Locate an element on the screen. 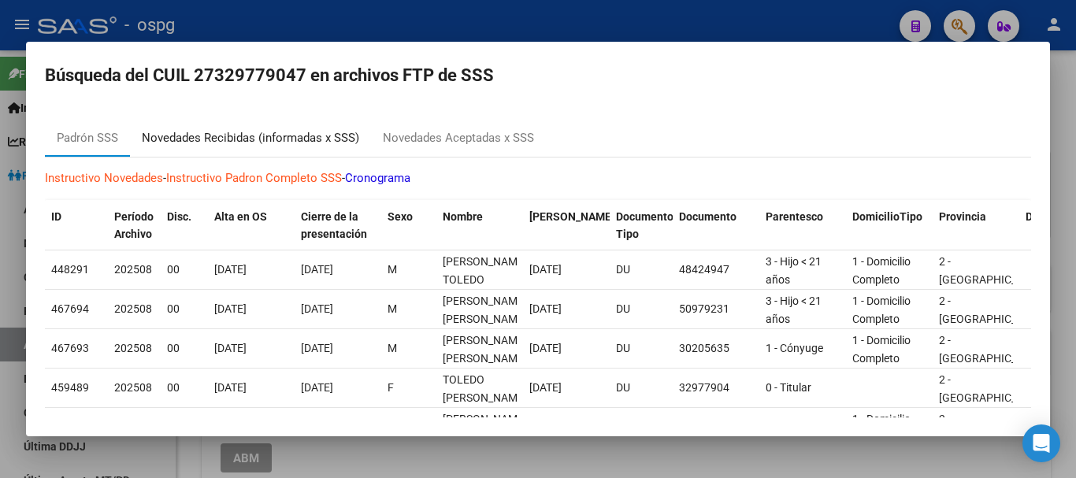 This screenshot has width=1076, height=478. div: 48424947 is located at coordinates (716, 269).